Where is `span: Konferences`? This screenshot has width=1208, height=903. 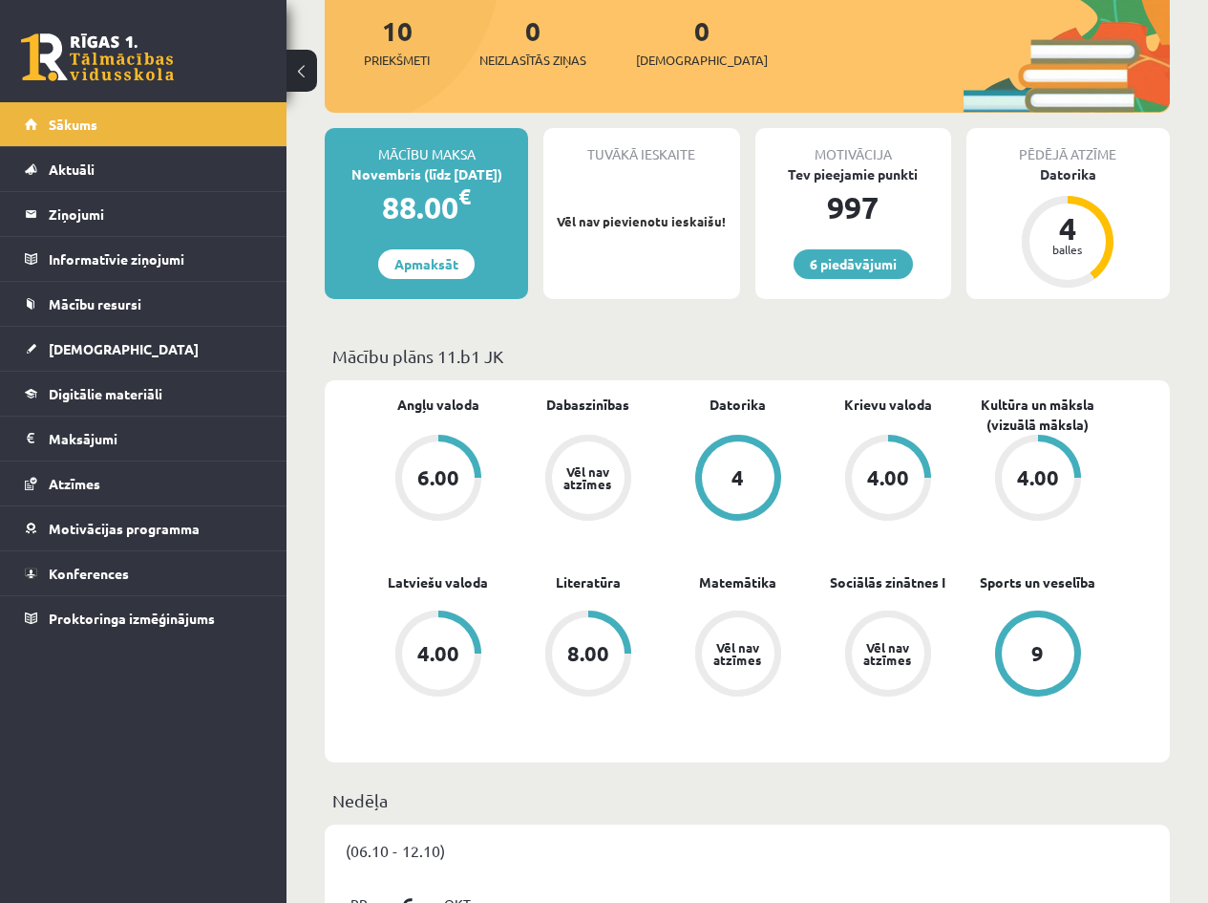
span: Konferences is located at coordinates (89, 573).